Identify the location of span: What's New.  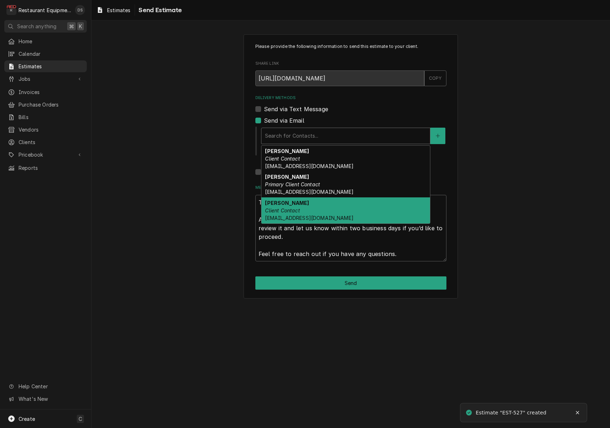
(50, 398).